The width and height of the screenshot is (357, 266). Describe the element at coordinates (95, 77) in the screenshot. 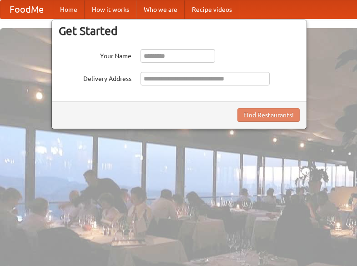

I see `label: Delivery Address` at that location.